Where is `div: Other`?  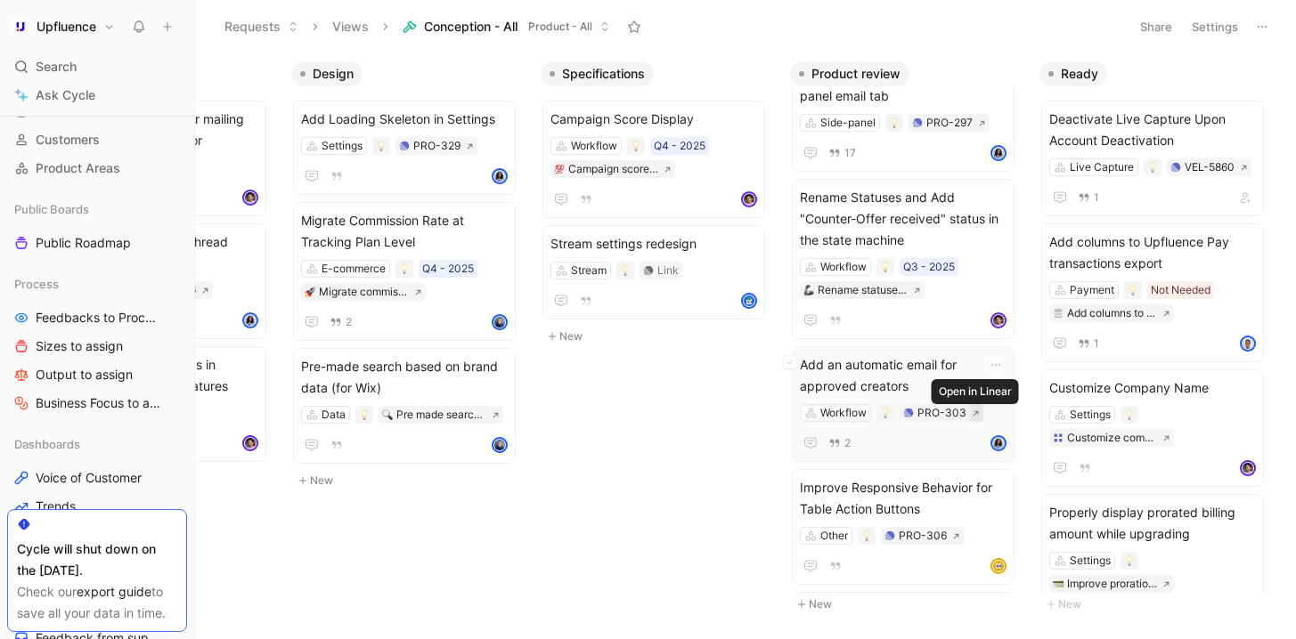 div: Other is located at coordinates (833, 536).